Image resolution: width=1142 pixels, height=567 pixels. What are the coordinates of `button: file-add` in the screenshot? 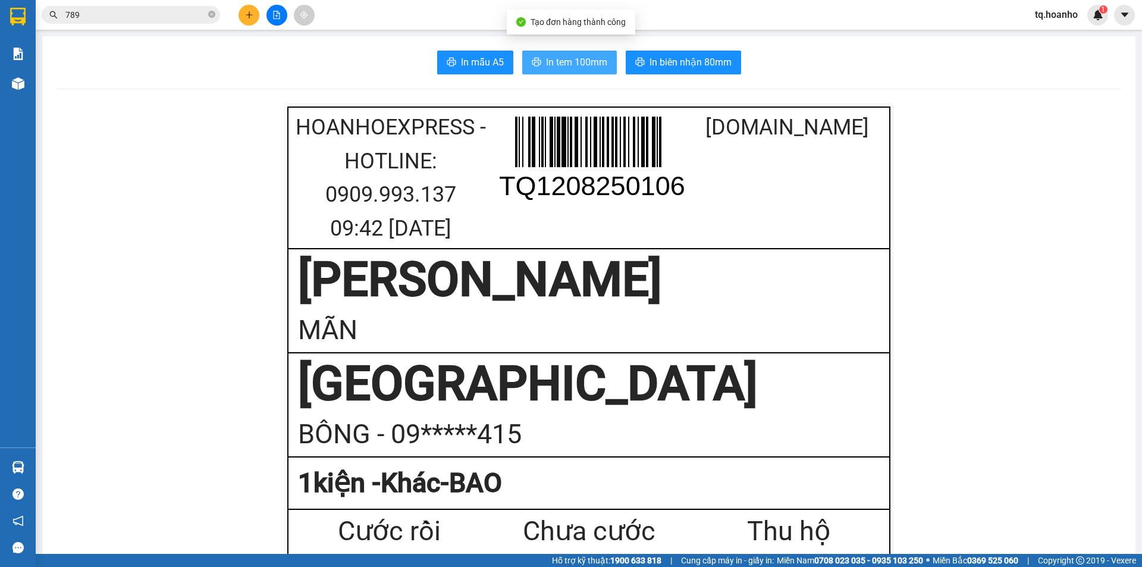 It's located at (277, 15).